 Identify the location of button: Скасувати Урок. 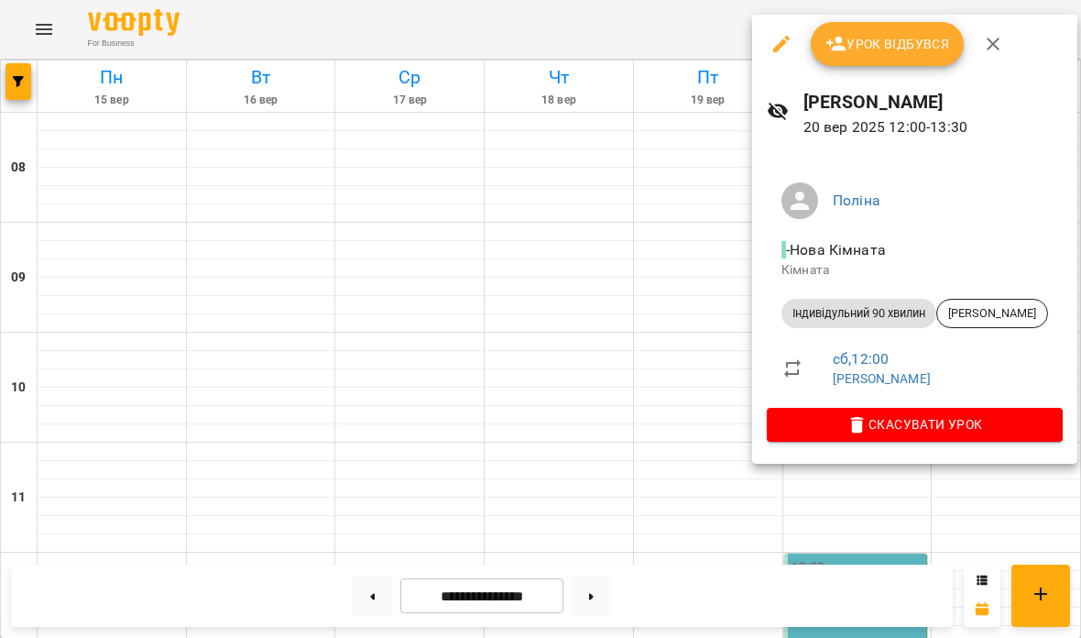
(915, 424).